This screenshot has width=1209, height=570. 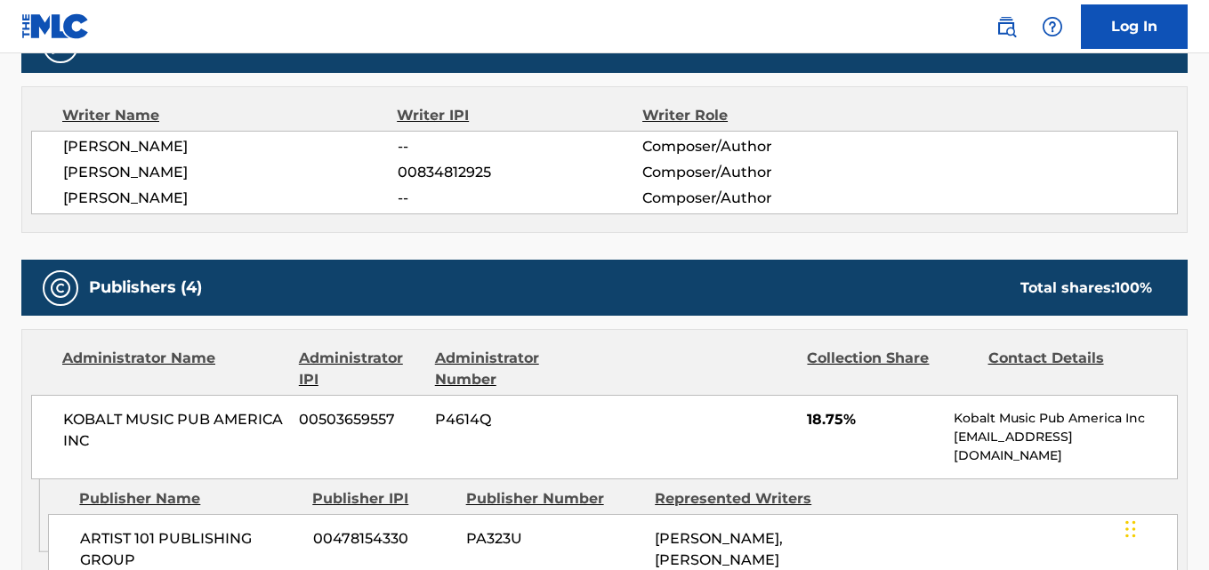 What do you see at coordinates (145, 287) in the screenshot?
I see `h5: Publishers (4)` at bounding box center [145, 287].